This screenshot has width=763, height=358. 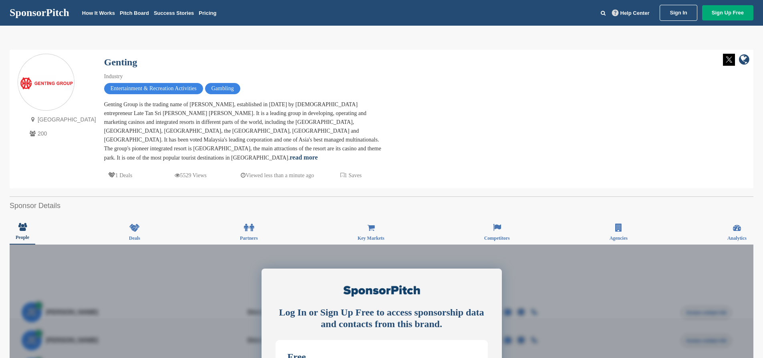 What do you see at coordinates (631, 13) in the screenshot?
I see `a: Help Center` at bounding box center [631, 13].